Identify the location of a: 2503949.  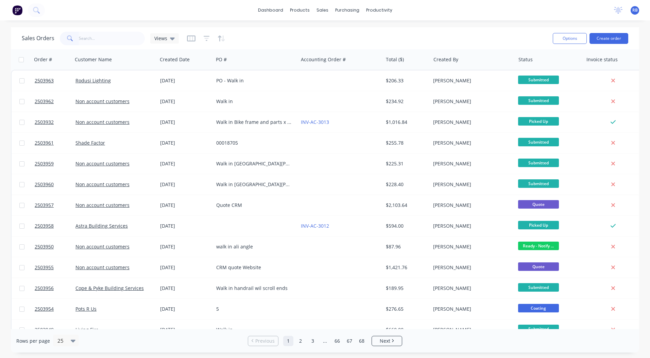
(55, 330).